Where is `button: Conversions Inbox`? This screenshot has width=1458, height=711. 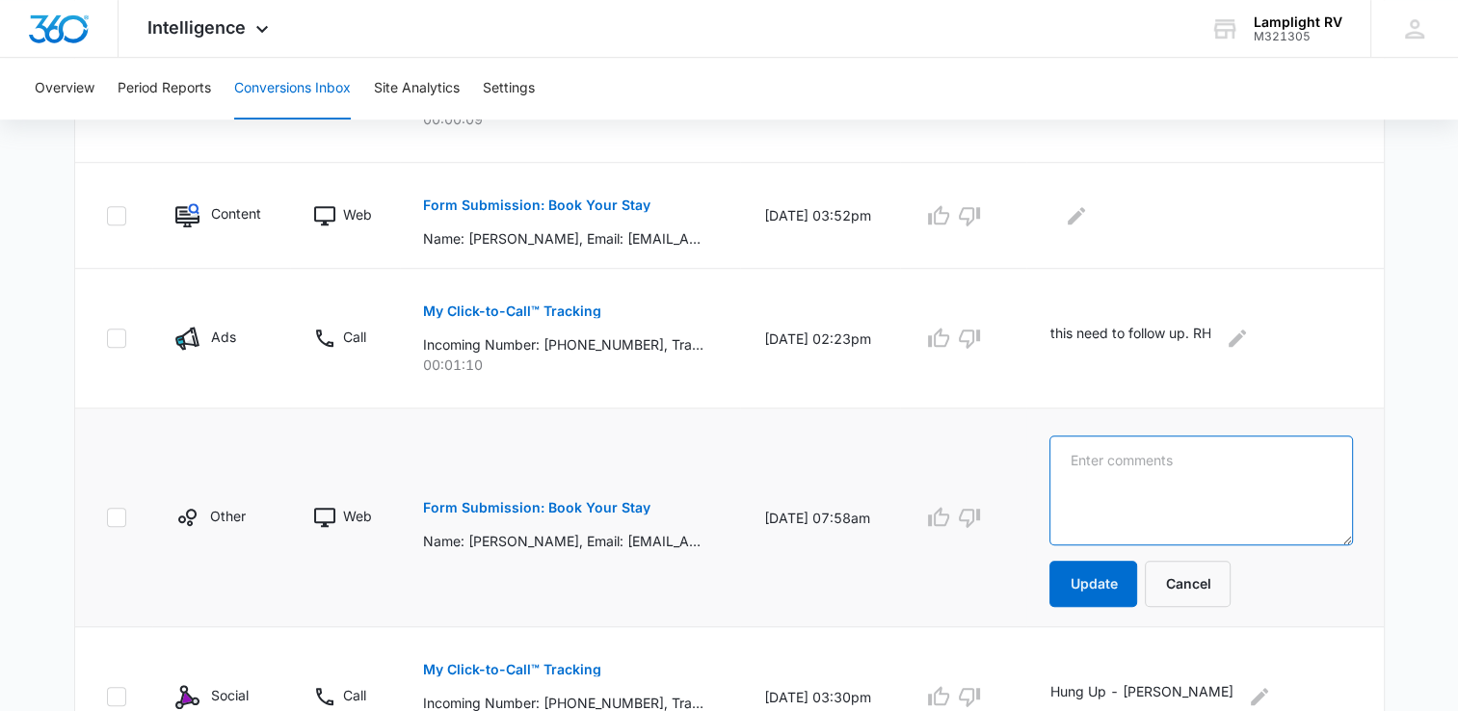 button: Conversions Inbox is located at coordinates (292, 89).